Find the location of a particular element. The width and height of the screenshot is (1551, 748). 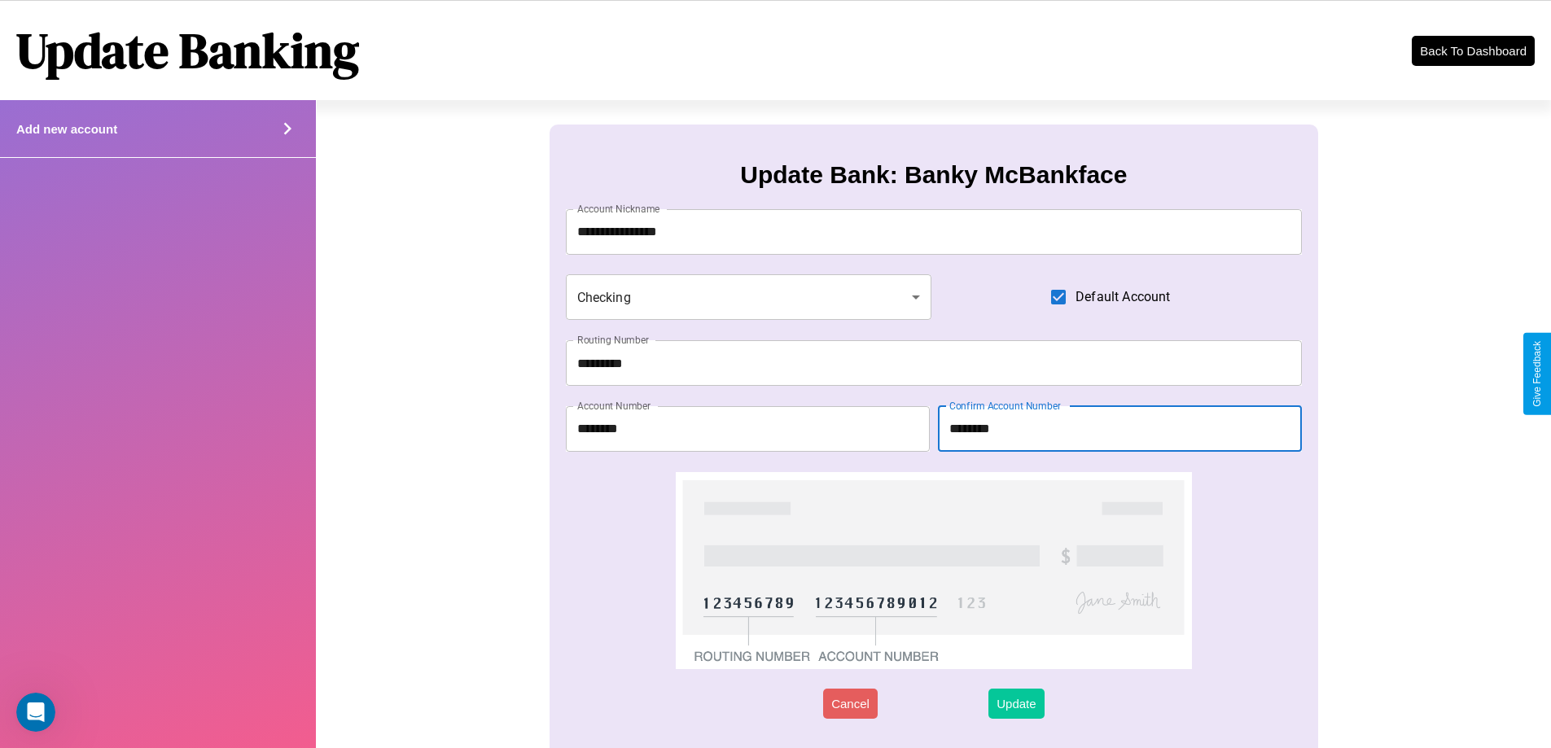

label: Confirm Account Number is located at coordinates (1005, 405).